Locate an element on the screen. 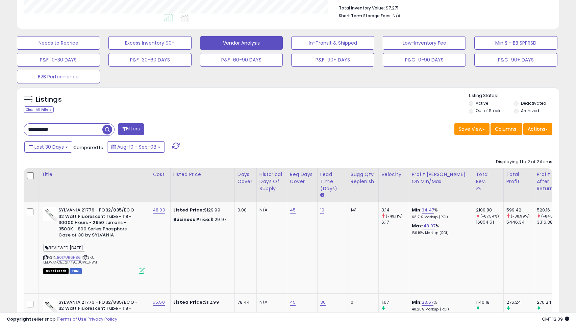  div: $112.99 is located at coordinates (201, 302).